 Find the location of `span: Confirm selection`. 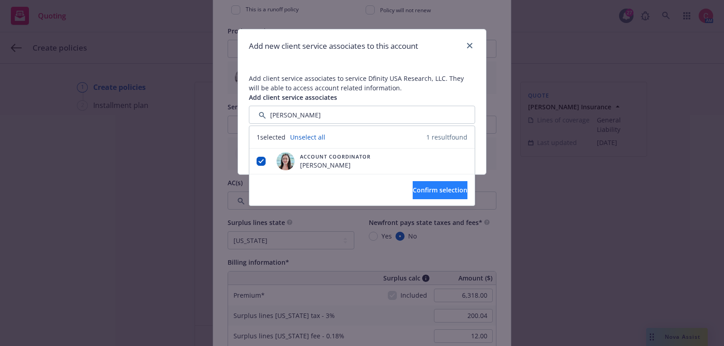

span: Confirm selection is located at coordinates (440, 190).